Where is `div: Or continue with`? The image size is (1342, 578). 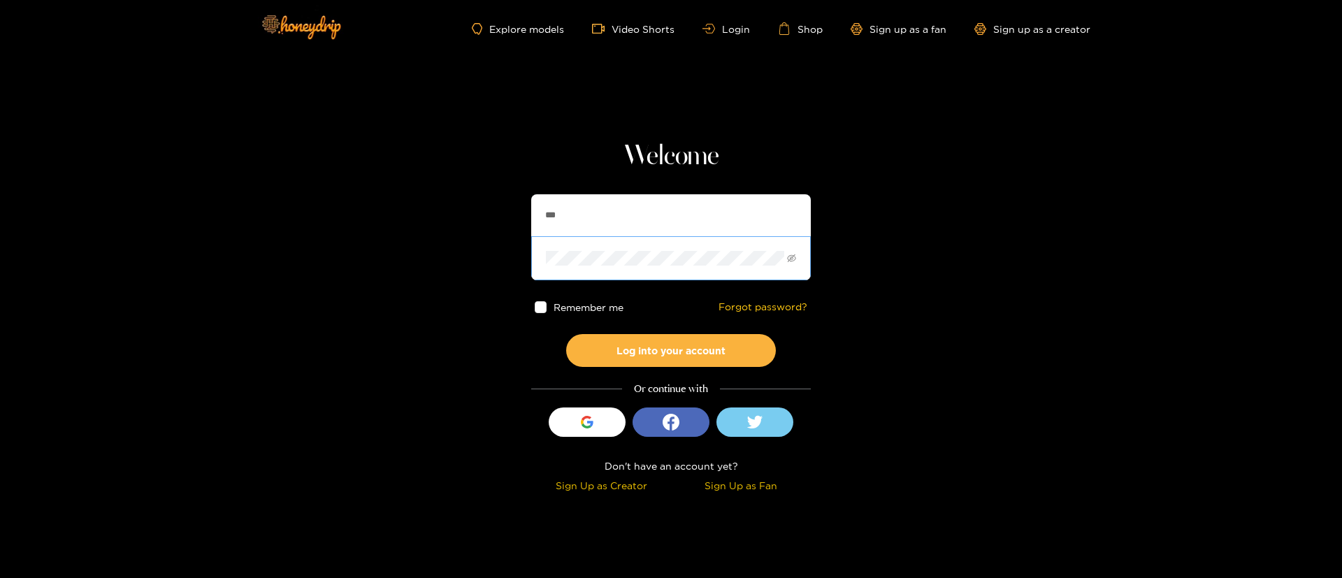 div: Or continue with is located at coordinates (671, 389).